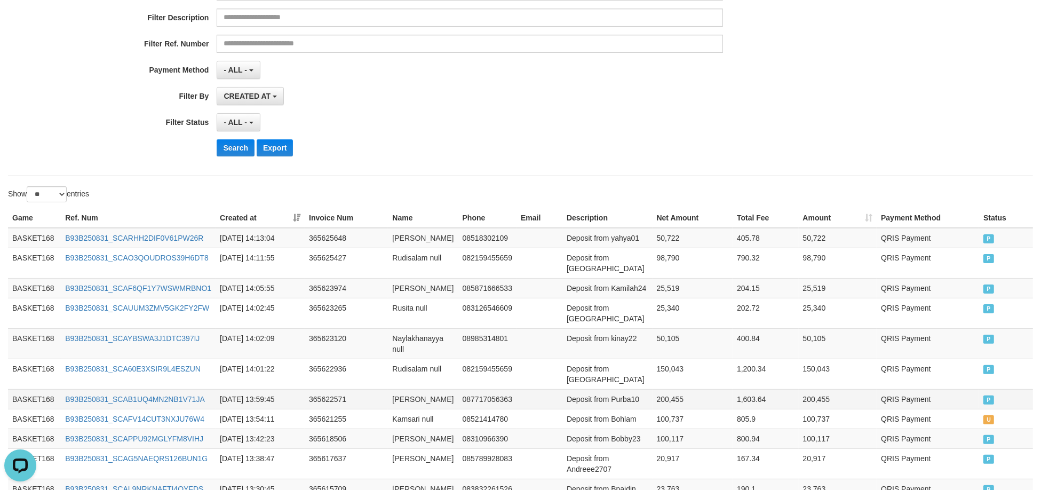 Image resolution: width=1041 pixels, height=490 pixels. I want to click on button: Open LiveChat chat widget, so click(20, 20).